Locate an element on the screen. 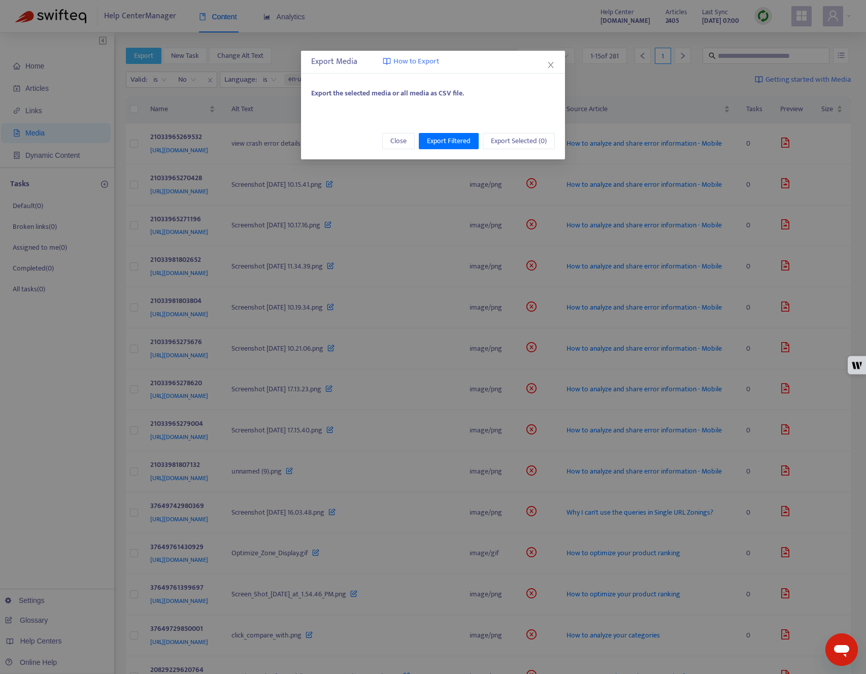 Image resolution: width=866 pixels, height=674 pixels. span: close is located at coordinates (551, 65).